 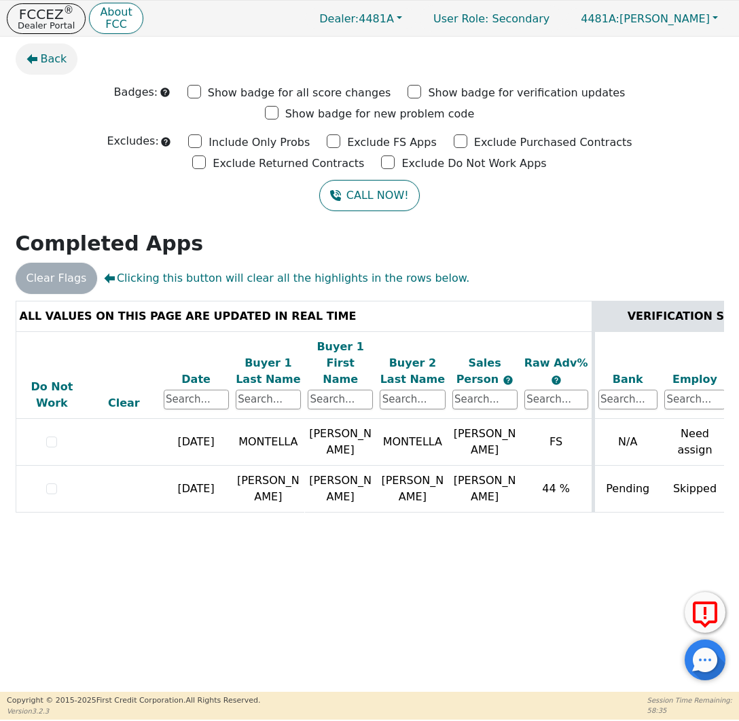 What do you see at coordinates (133, 701) in the screenshot?
I see `p: Copyright © 2015- 2025 First Credit Corporation.` at bounding box center [133, 701].